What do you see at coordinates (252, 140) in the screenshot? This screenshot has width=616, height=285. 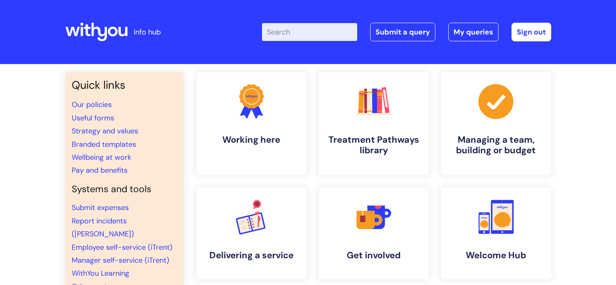 I see `h4: Working here` at bounding box center [252, 140].